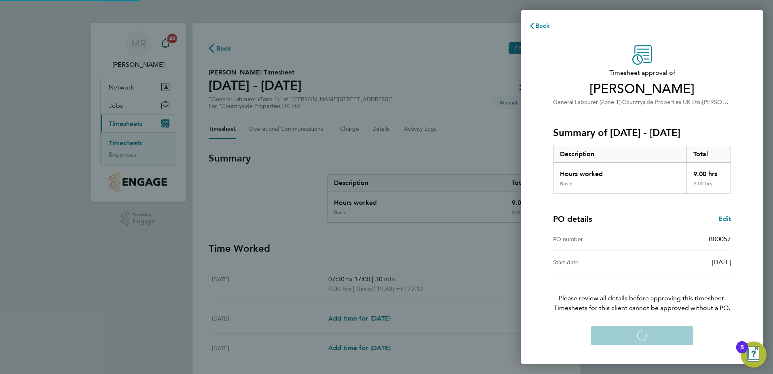 The height and width of the screenshot is (374, 773). Describe the element at coordinates (742, 352) in the screenshot. I see `div: 5` at that location.